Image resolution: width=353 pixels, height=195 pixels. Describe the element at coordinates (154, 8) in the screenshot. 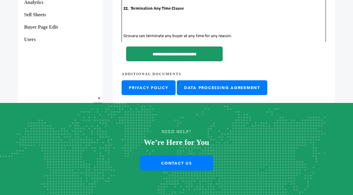

I see `span: 22. Termination Any Time Clause` at that location.